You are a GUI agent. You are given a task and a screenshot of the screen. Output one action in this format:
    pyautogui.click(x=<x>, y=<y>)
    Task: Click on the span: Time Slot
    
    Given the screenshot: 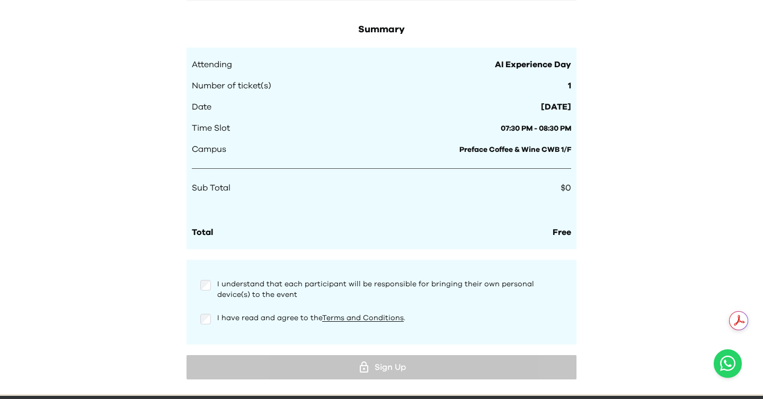 What is the action you would take?
    pyautogui.click(x=211, y=128)
    